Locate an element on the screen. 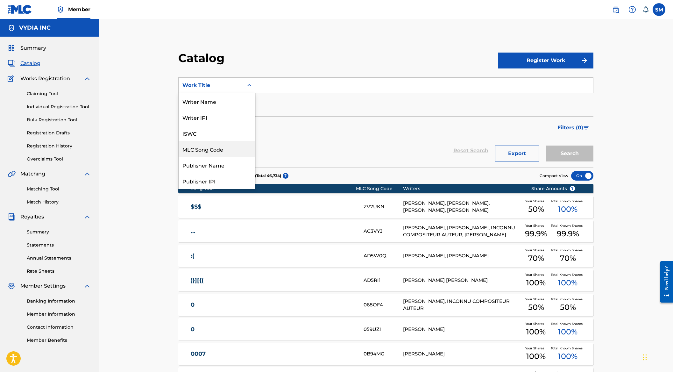 The height and width of the screenshot is (372, 673). div: Writers is located at coordinates (462, 188).